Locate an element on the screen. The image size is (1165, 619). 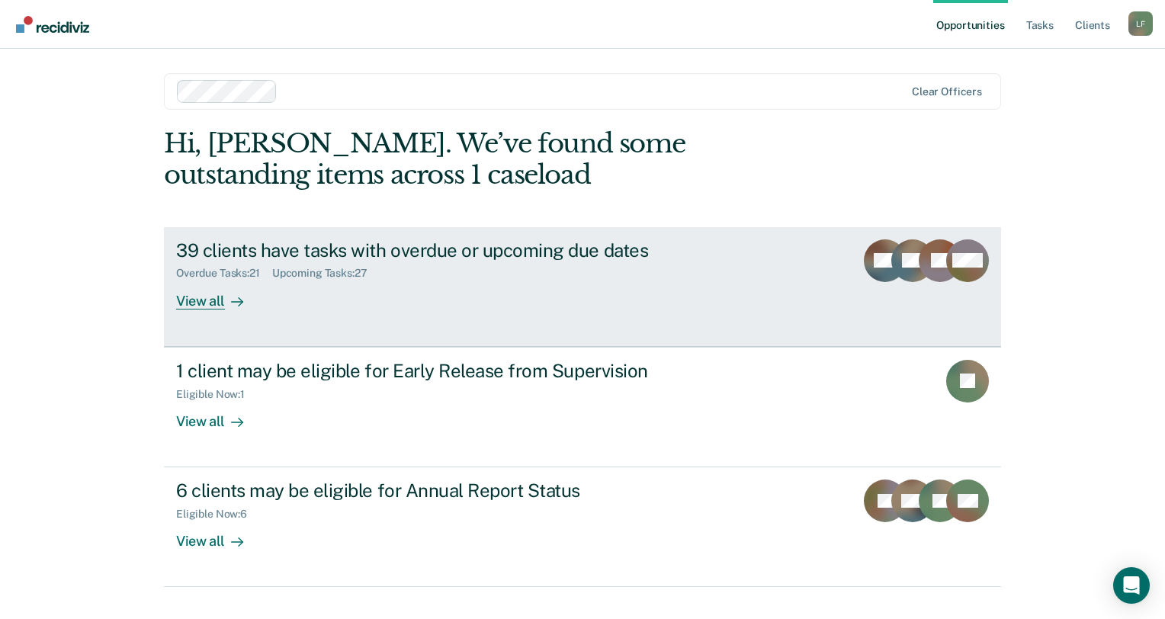
button: Profile dropdown button is located at coordinates (1140, 24).